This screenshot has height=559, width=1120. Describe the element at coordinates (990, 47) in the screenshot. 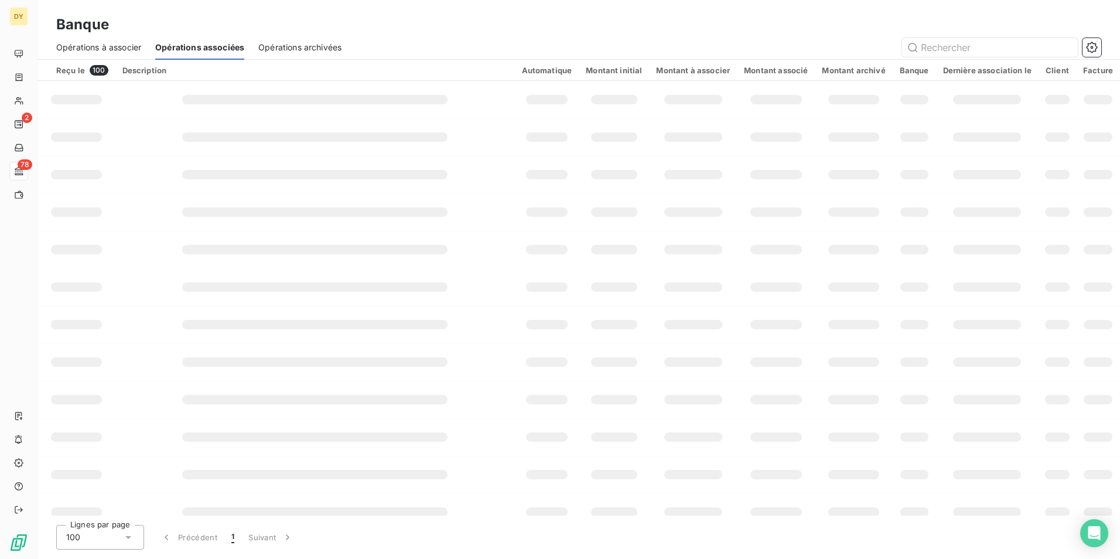

I see `input: Rechercher` at that location.